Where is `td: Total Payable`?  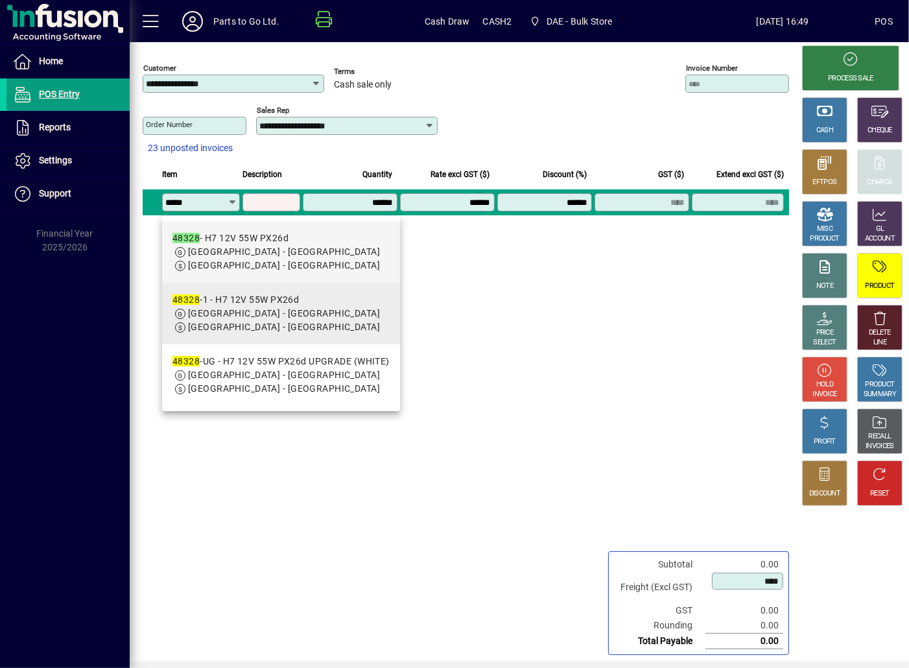
td: Total Payable is located at coordinates (659, 641).